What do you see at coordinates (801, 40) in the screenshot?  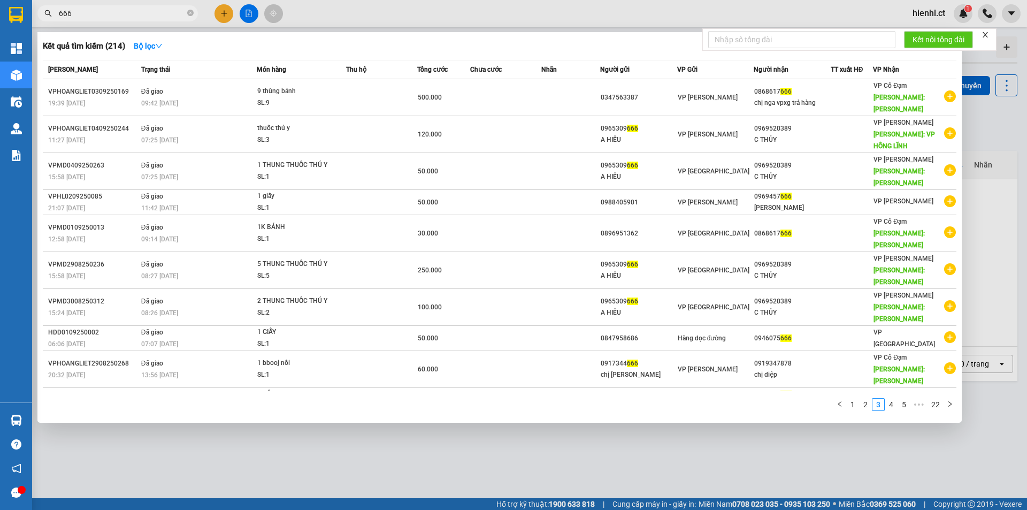 I see `input: Nhập số tổng đài` at bounding box center [801, 40].